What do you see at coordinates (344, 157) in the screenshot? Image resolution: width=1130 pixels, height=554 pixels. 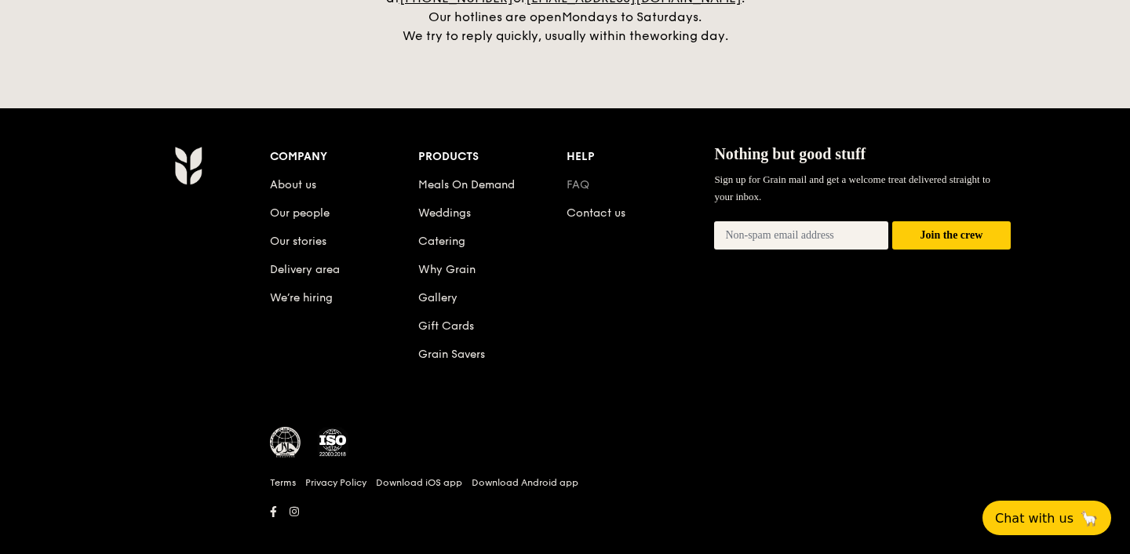 I see `div: Company` at bounding box center [344, 157].